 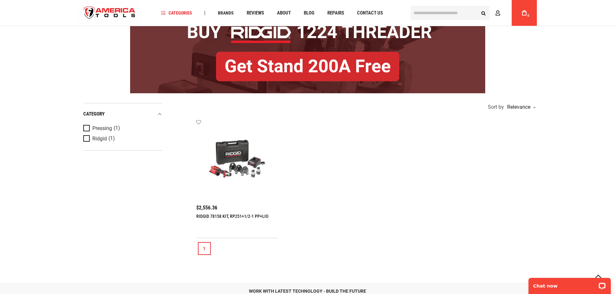 I want to click on span: Categories, so click(x=177, y=13).